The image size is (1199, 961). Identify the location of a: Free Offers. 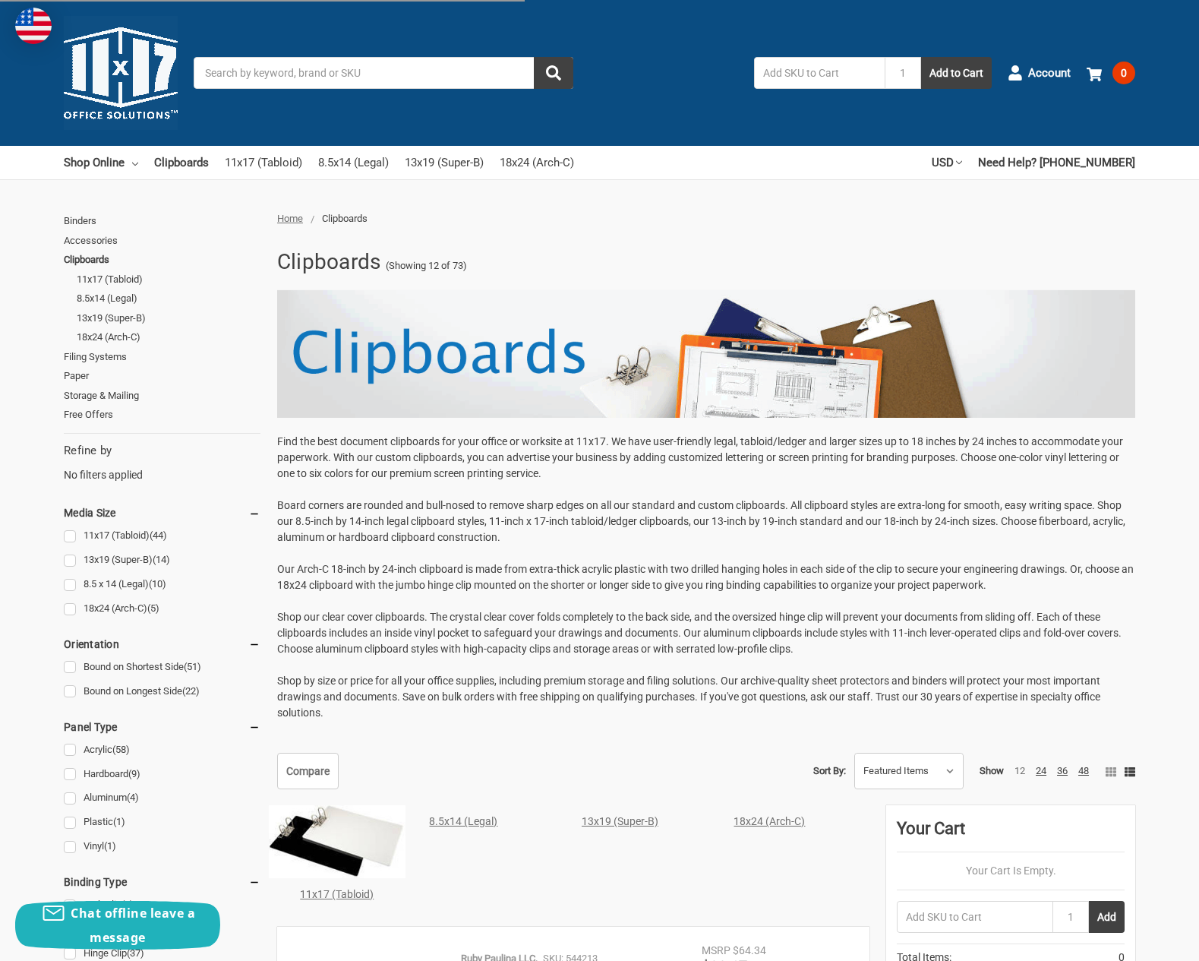
(162, 415).